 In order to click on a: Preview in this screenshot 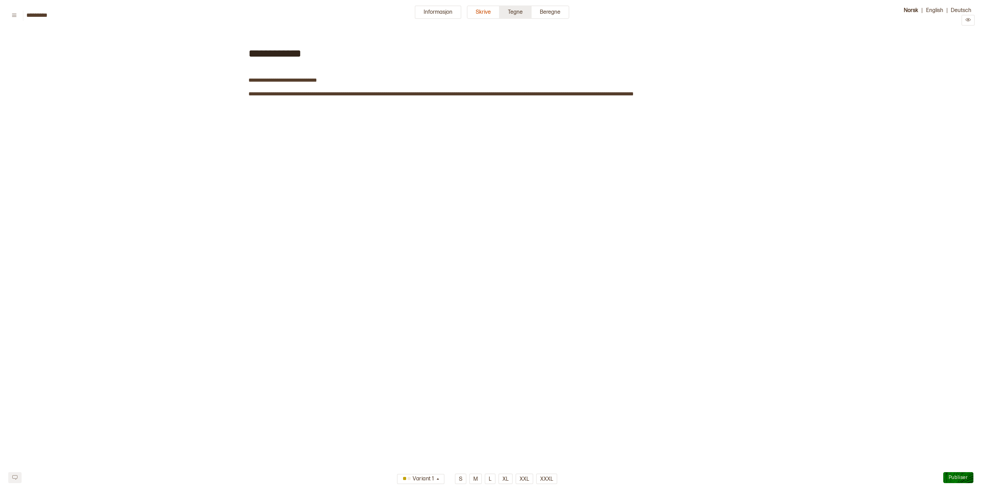, I will do `click(968, 21)`.